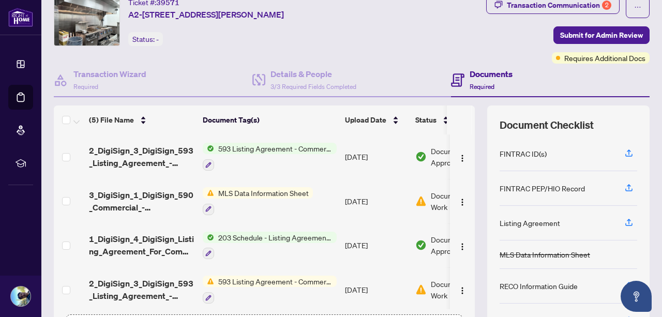 This screenshot has width=662, height=317. What do you see at coordinates (275, 237) in the screenshot?
I see `span: 203 Schedule - Listing Agreement Authority to Offer for Sale` at bounding box center [275, 237].